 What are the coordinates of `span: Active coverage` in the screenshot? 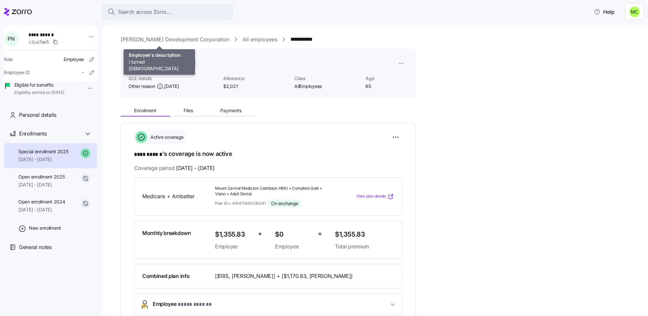 It's located at (166, 137).